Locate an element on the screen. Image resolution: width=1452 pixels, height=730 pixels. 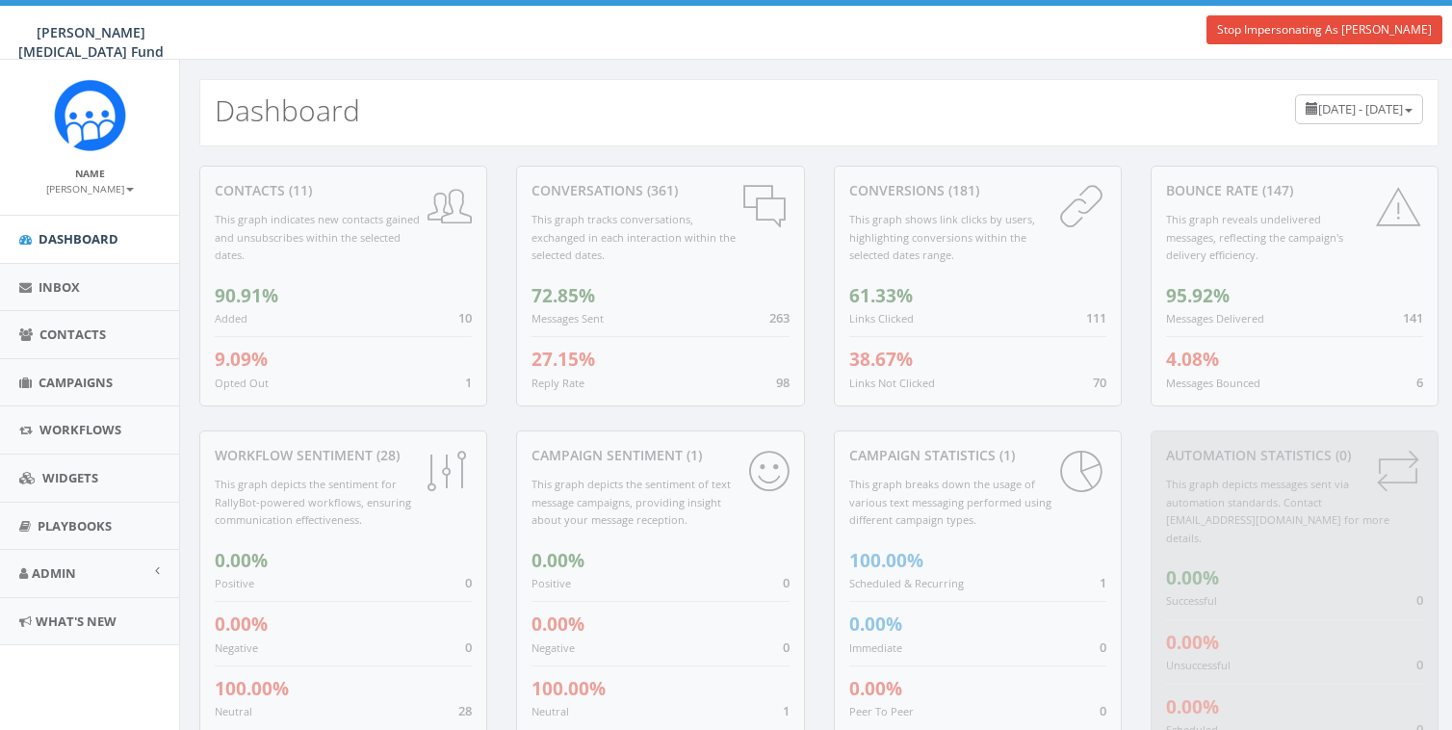
h2: Dashboard is located at coordinates (287, 110).